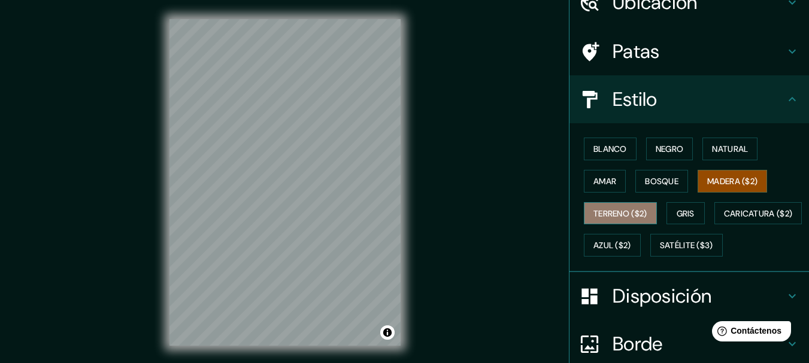  I want to click on font: Terreno ($2), so click(620, 214).